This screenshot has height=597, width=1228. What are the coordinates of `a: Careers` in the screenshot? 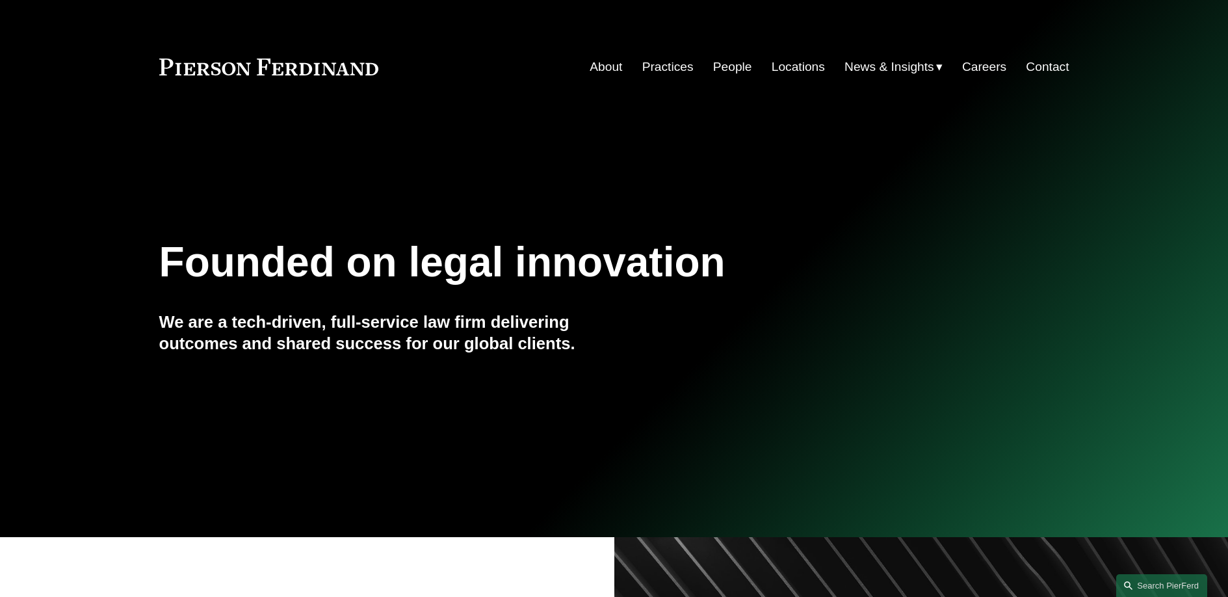 It's located at (984, 67).